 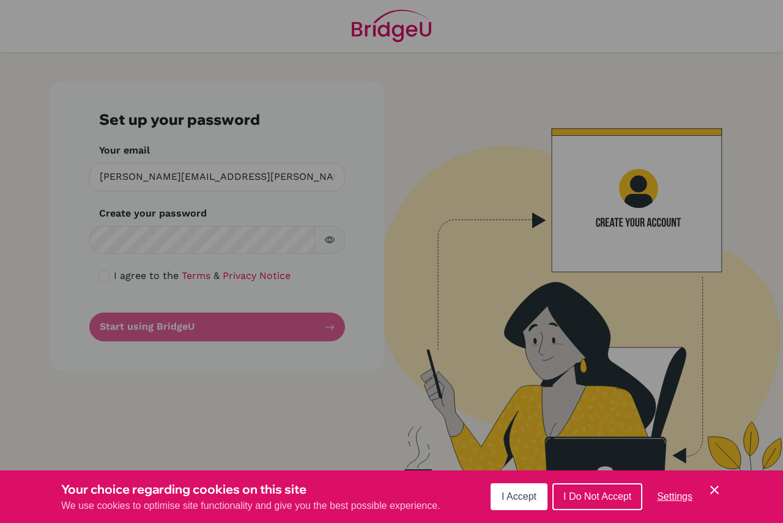 I want to click on span: Settings, so click(x=675, y=496).